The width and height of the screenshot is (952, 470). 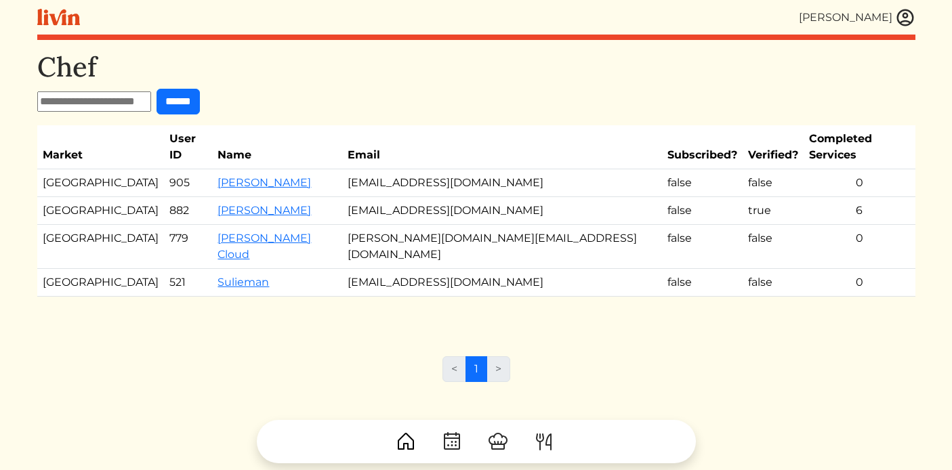 What do you see at coordinates (502, 147) in the screenshot?
I see `th: Email` at bounding box center [502, 147].